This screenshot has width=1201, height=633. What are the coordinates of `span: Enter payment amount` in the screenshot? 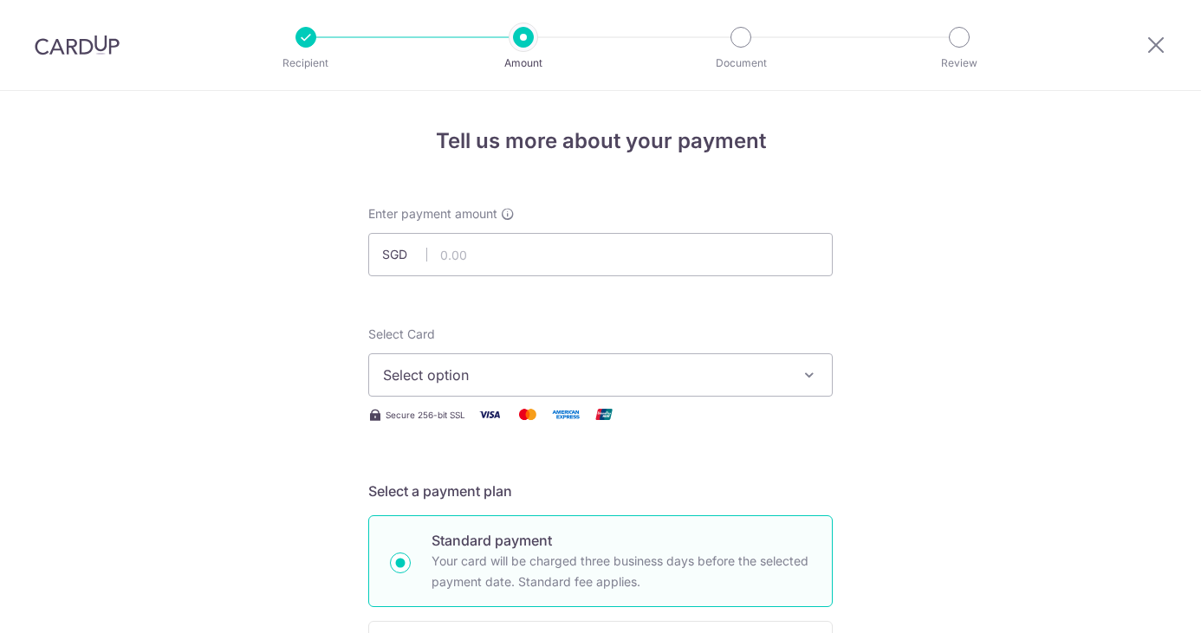 It's located at (432, 214).